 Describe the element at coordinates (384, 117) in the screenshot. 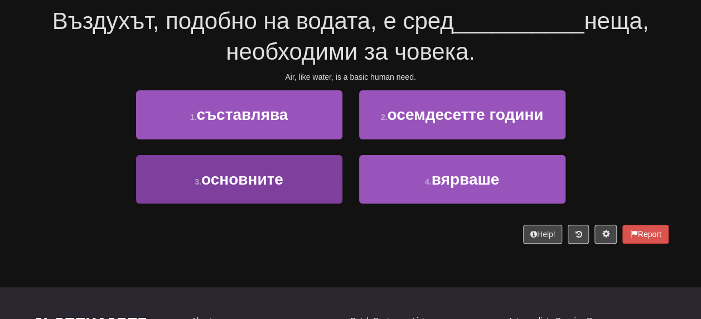

I see `small: 2 .` at that location.